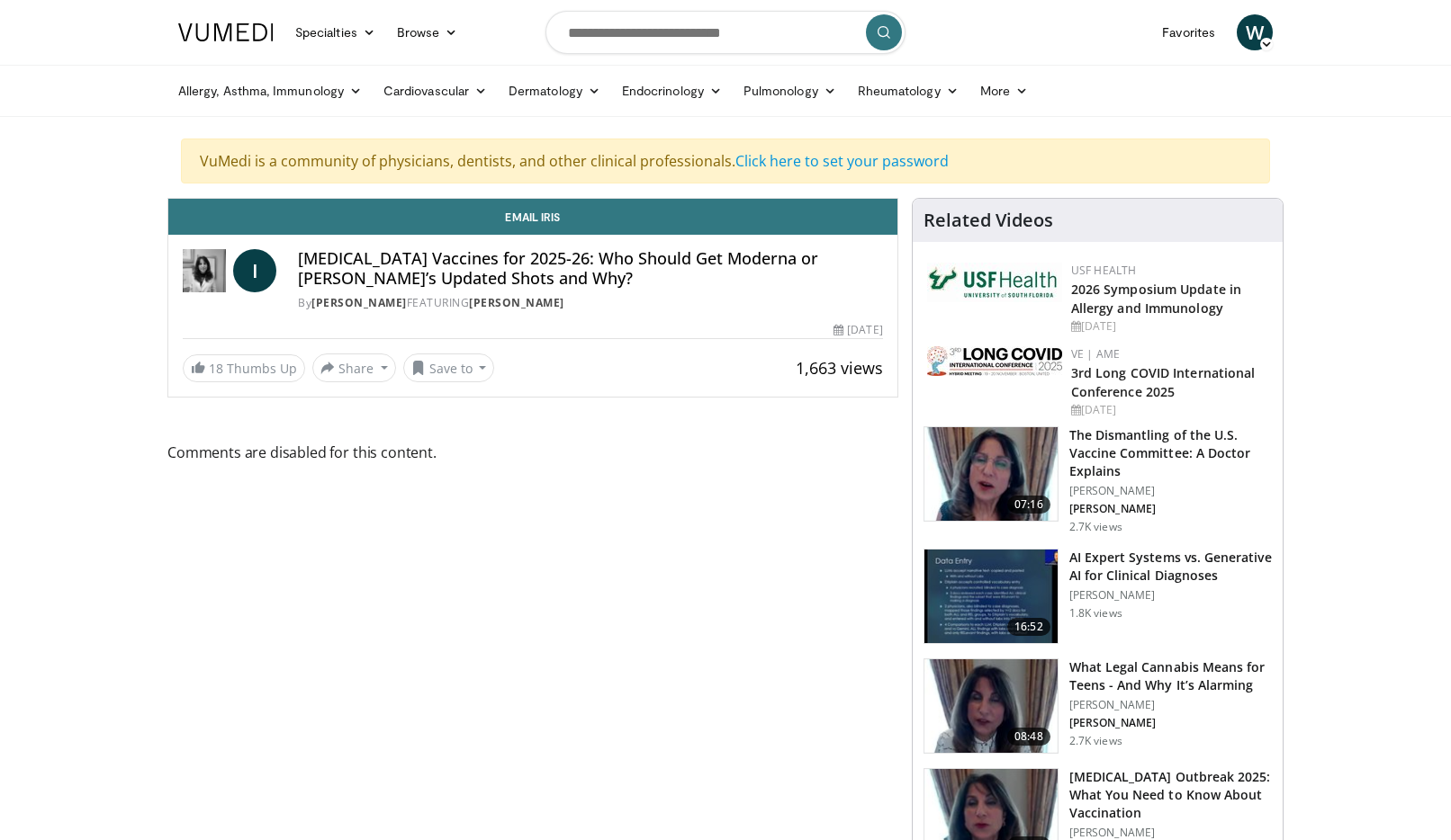 This screenshot has height=840, width=1451. What do you see at coordinates (435, 91) in the screenshot?
I see `a: Cardiovascular` at bounding box center [435, 91].